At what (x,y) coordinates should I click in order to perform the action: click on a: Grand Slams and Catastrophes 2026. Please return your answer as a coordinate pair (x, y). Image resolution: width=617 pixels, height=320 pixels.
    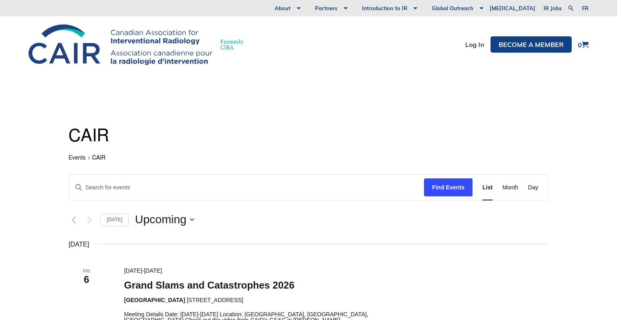
    Looking at the image, I should click on (209, 285).